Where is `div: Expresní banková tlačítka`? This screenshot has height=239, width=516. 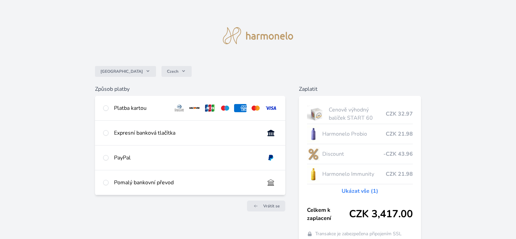 div: Expresní banková tlačítka is located at coordinates (186, 133).